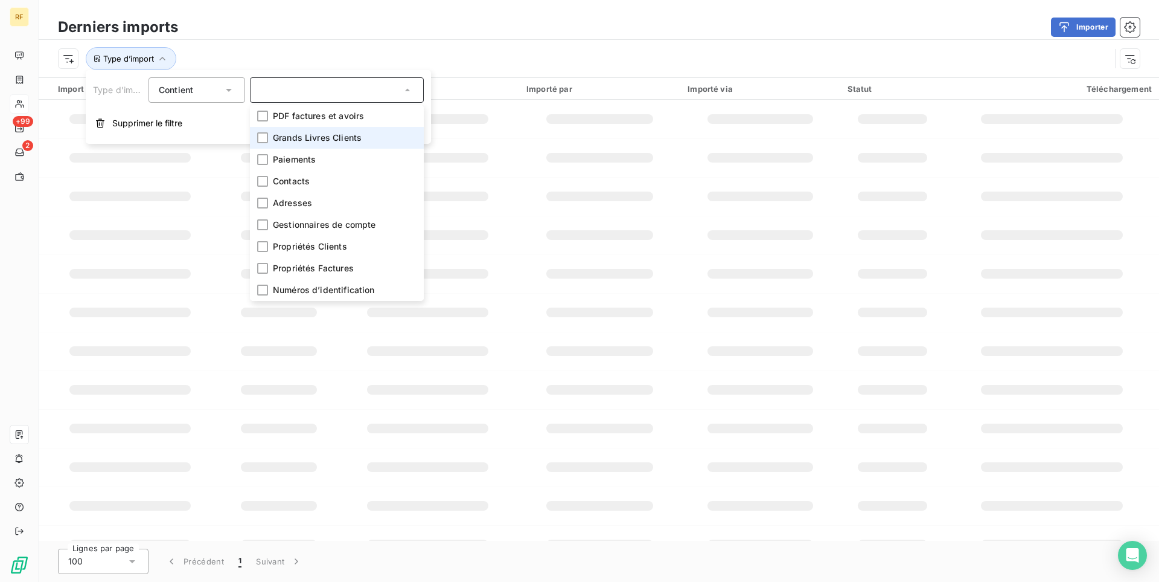  Describe the element at coordinates (28, 146) in the screenshot. I see `span: 2` at that location.